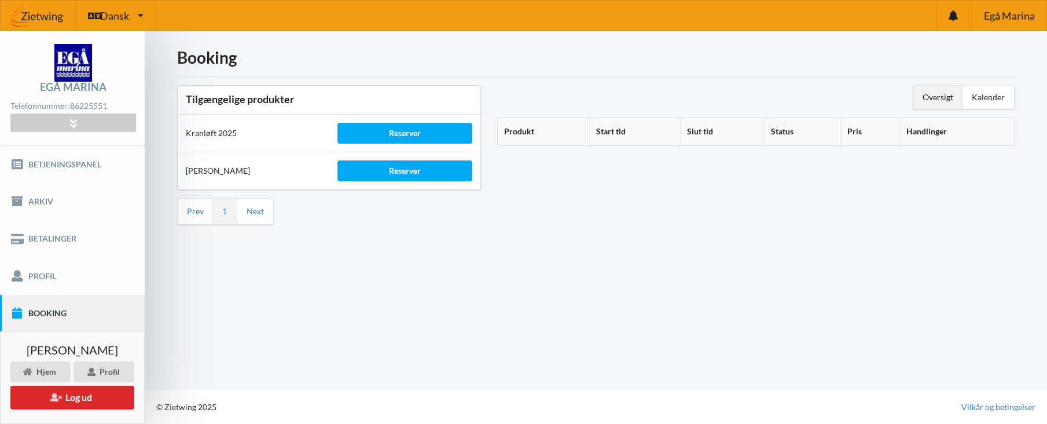 The image size is (1047, 424). Describe the element at coordinates (596, 57) in the screenshot. I see `h1: Booking` at that location.